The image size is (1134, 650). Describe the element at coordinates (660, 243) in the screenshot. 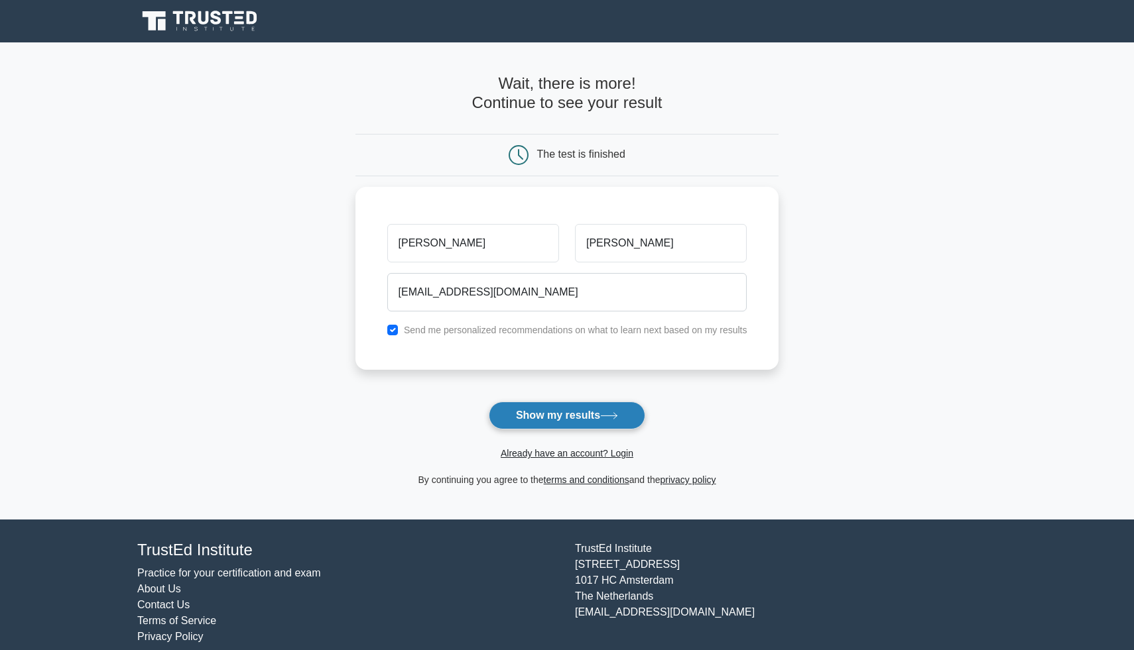

I see `input: Last name` at that location.